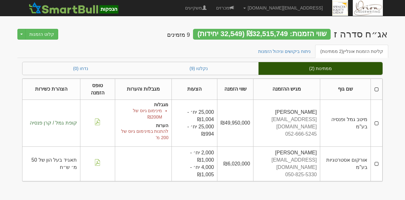  I want to click on div: 050-825-5330, so click(287, 174).